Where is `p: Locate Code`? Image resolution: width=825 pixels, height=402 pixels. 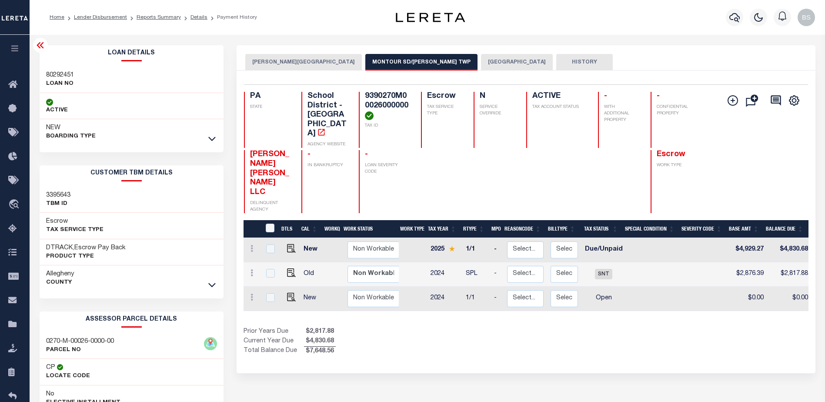
p: Locate Code is located at coordinates (68, 376).